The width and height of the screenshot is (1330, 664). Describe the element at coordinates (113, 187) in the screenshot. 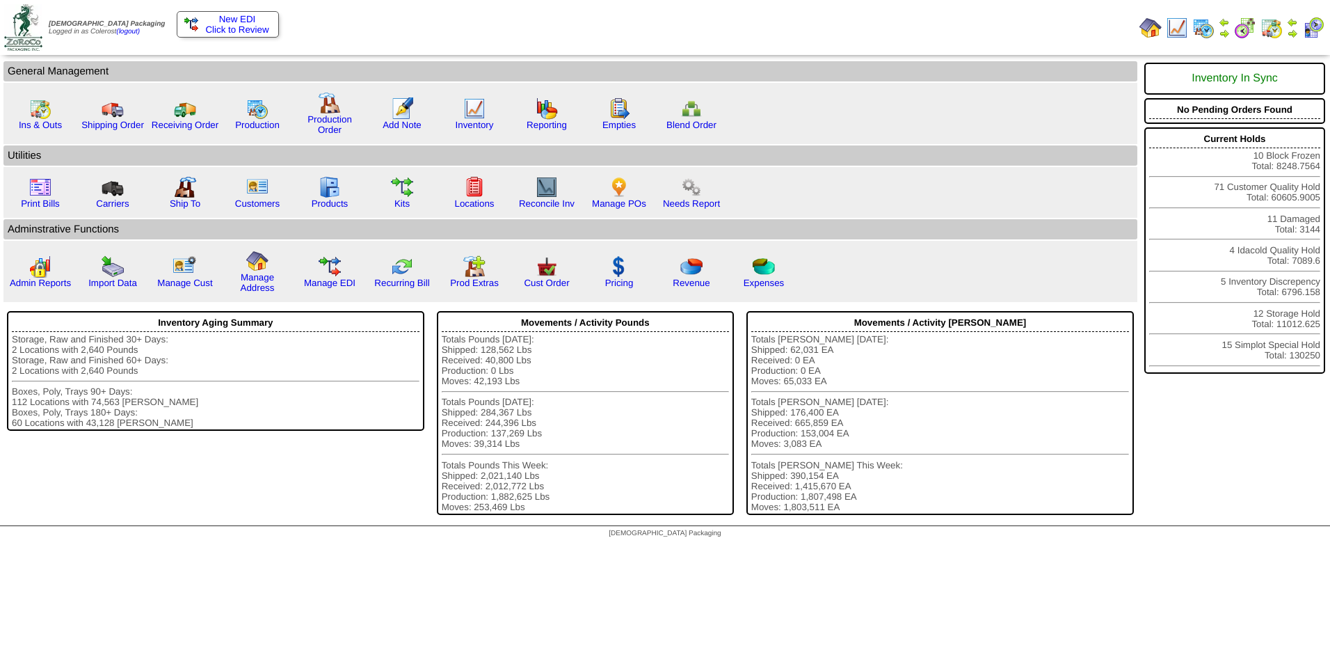

I see `img: truck3.gif` at that location.